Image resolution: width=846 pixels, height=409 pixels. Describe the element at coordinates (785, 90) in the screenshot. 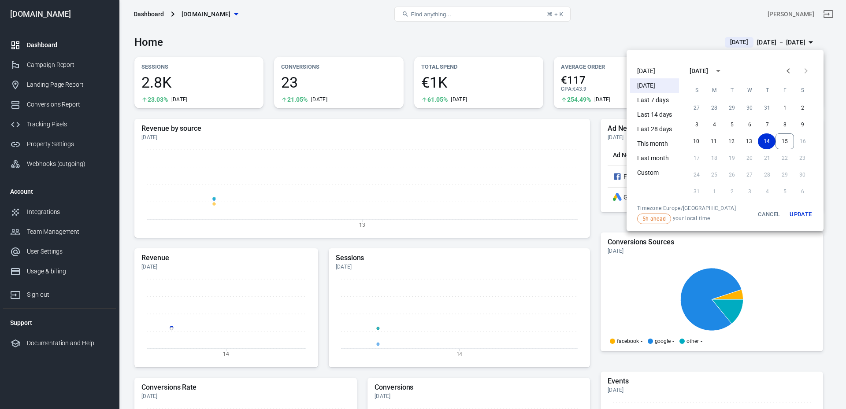

I see `span: Friday` at that location.